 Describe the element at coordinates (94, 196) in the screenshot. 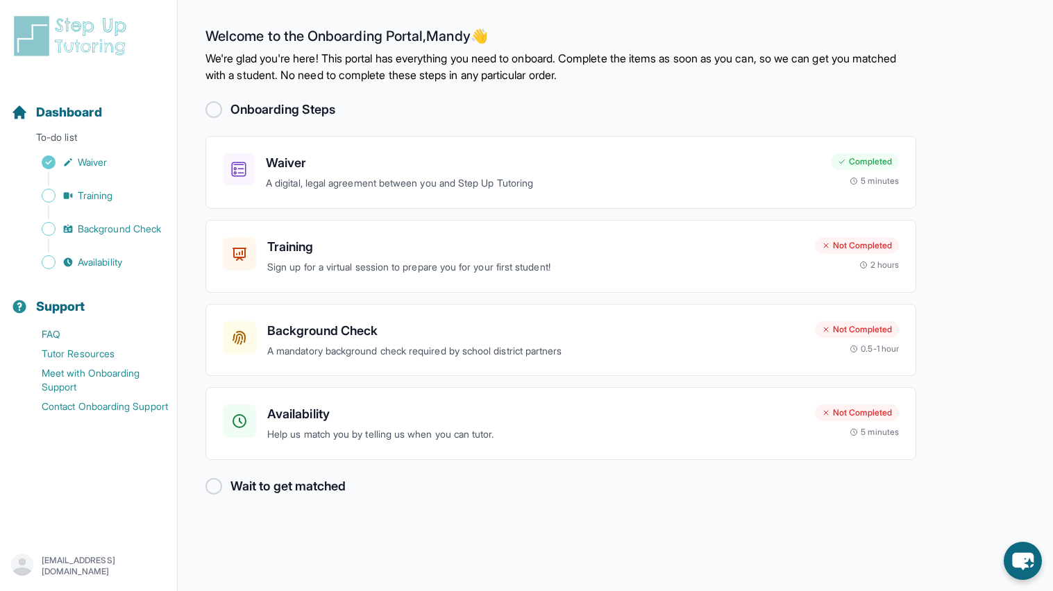

I see `a: Training` at that location.